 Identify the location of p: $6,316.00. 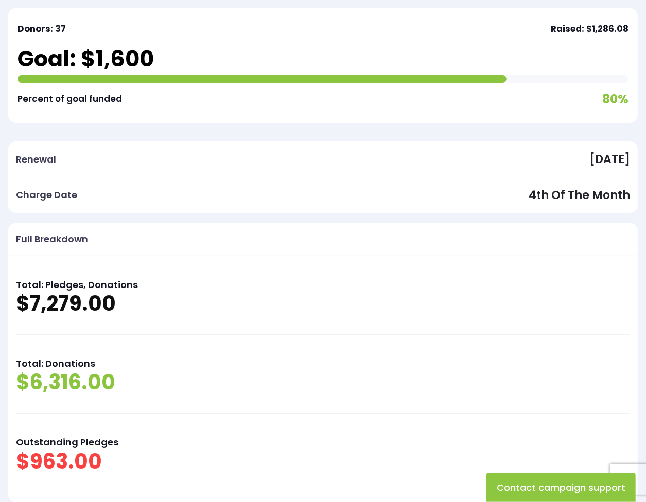
(323, 382).